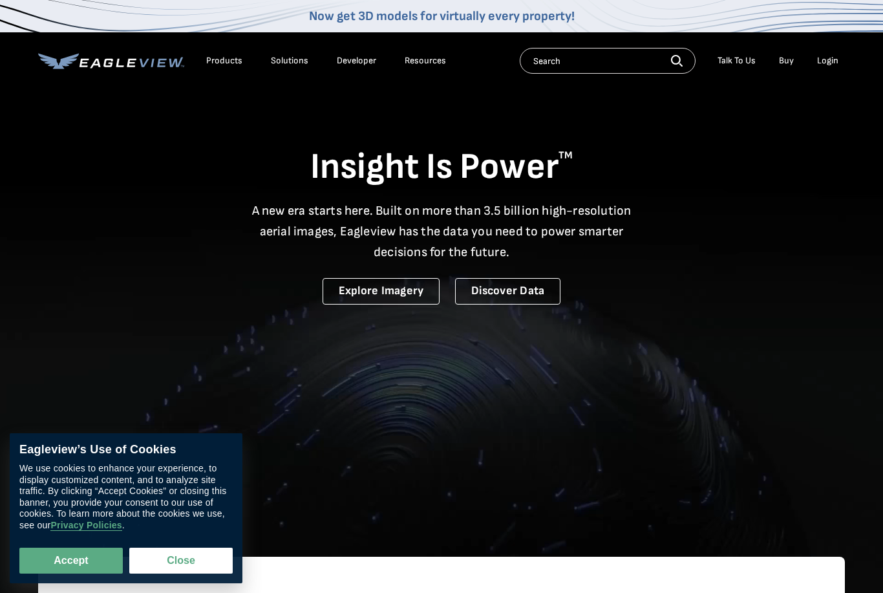 This screenshot has width=883, height=593. I want to click on a: Buy, so click(786, 61).